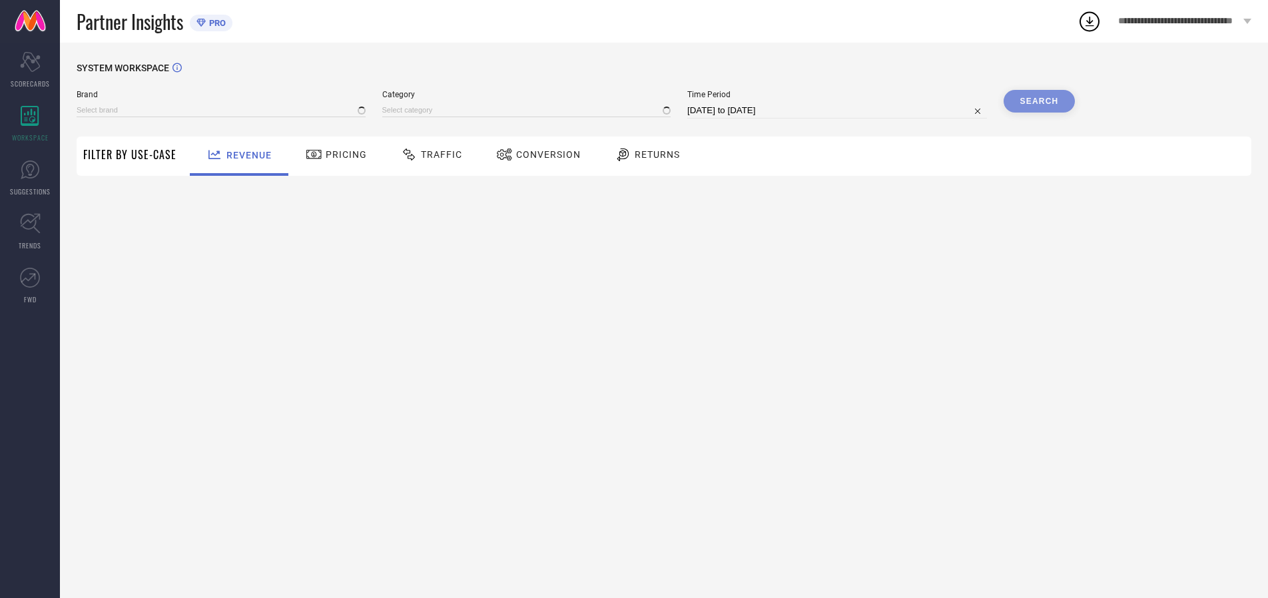 The width and height of the screenshot is (1268, 598). Describe the element at coordinates (221, 95) in the screenshot. I see `span: Brand` at that location.